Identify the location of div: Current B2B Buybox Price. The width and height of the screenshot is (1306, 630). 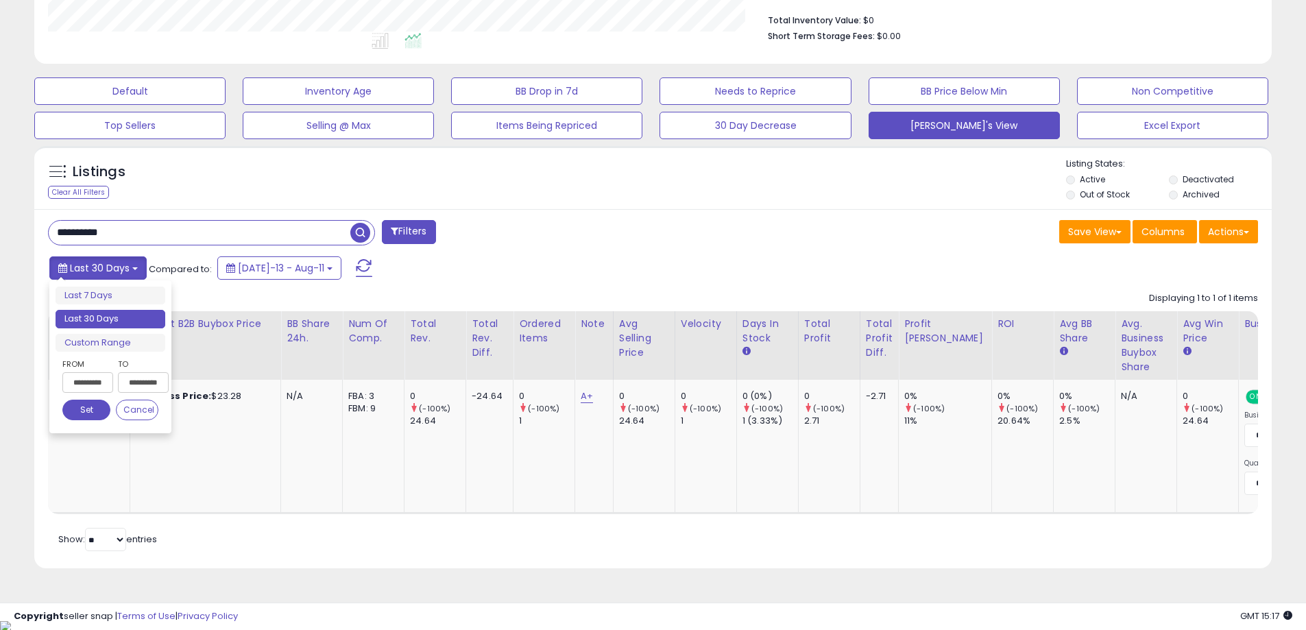
(205, 324).